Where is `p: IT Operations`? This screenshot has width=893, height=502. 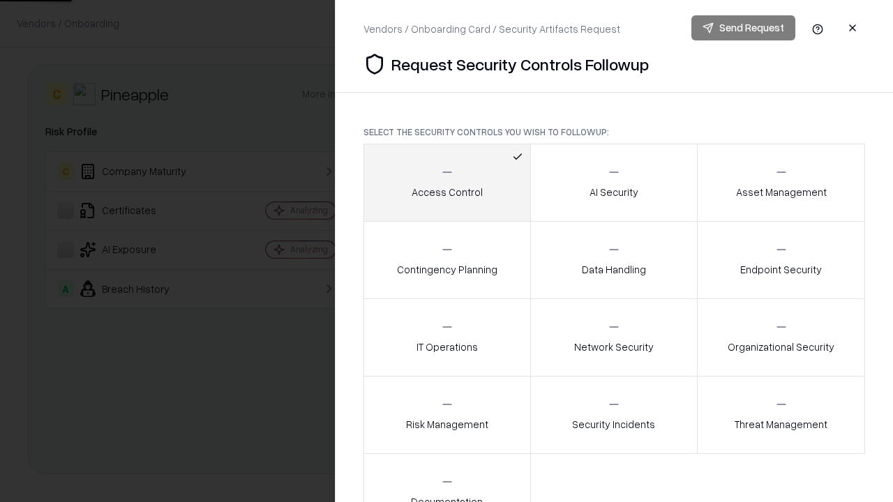
p: IT Operations is located at coordinates (447, 347).